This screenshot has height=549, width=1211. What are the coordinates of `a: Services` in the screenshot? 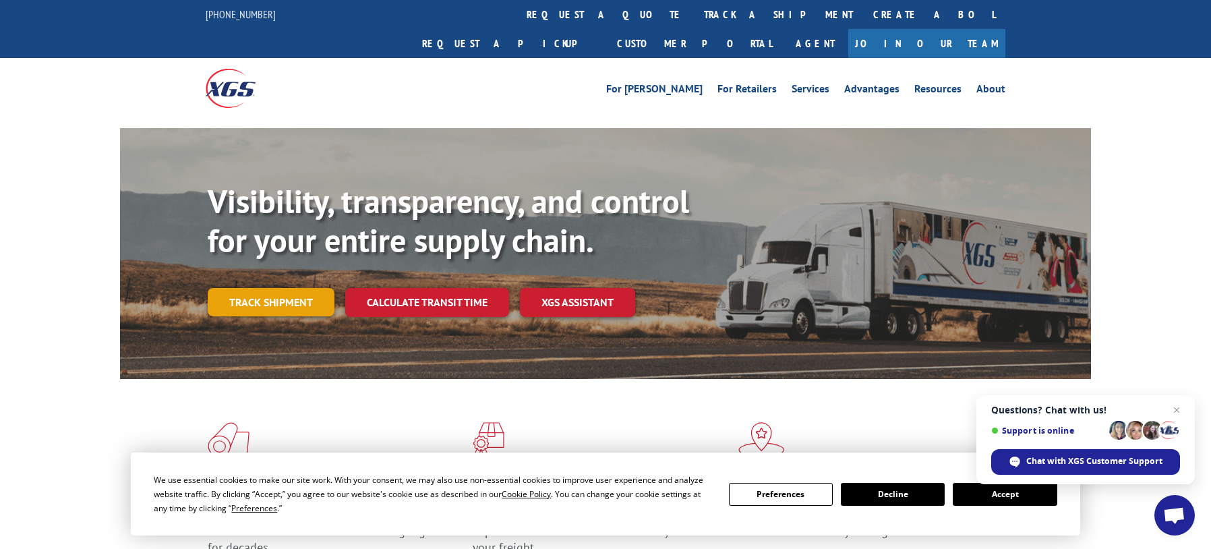 It's located at (811, 91).